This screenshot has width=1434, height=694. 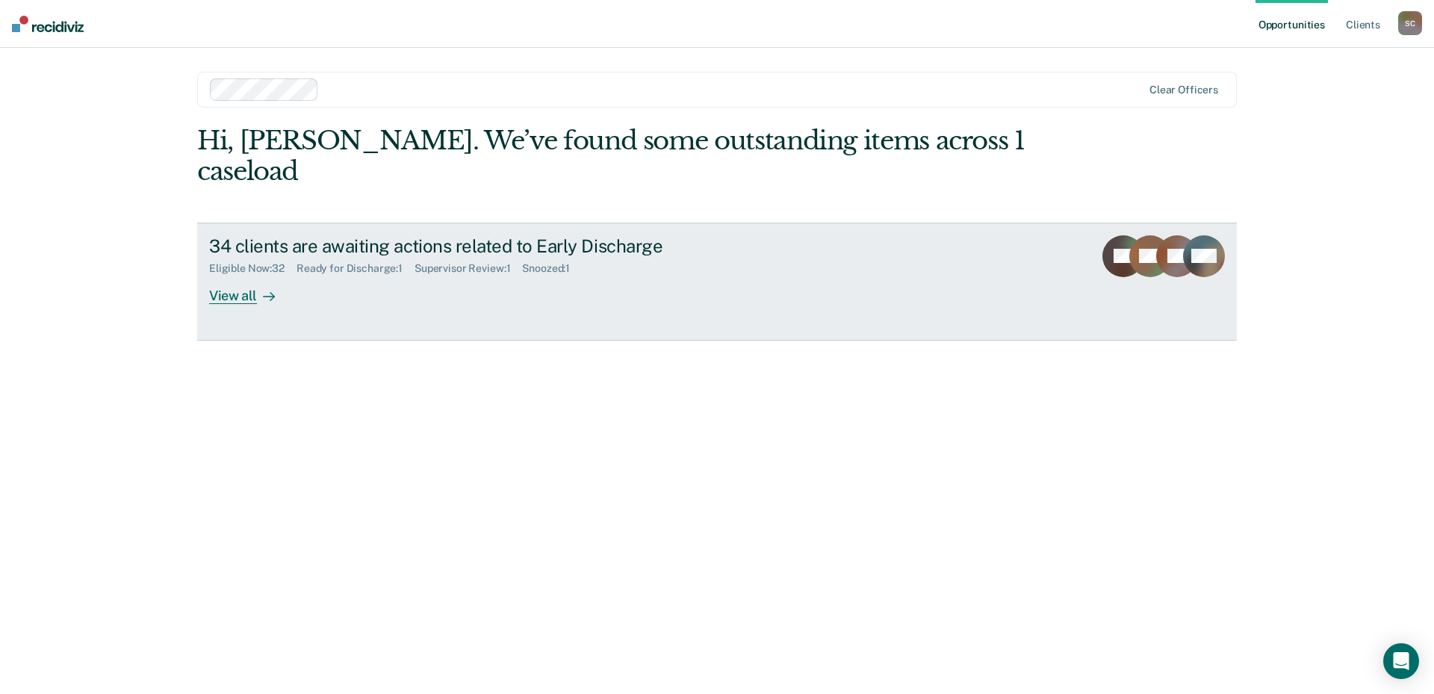 I want to click on div: Clear officers, so click(x=1184, y=90).